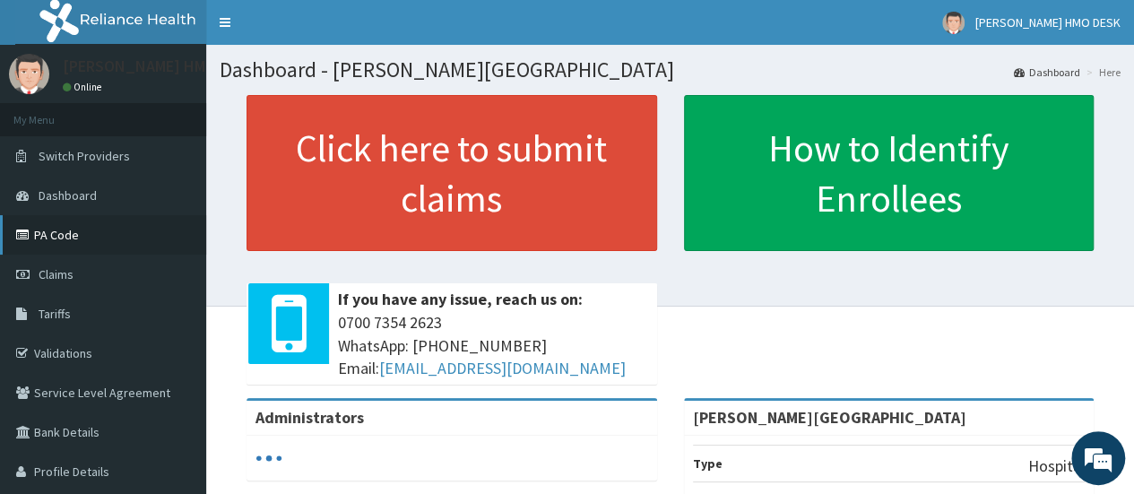  Describe the element at coordinates (269, 458) in the screenshot. I see `svg: audio-loading` at that location.